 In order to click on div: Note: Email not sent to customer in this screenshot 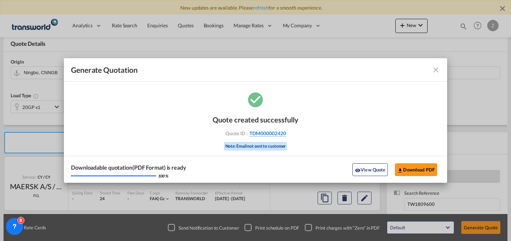, I will do `click(256, 146)`.